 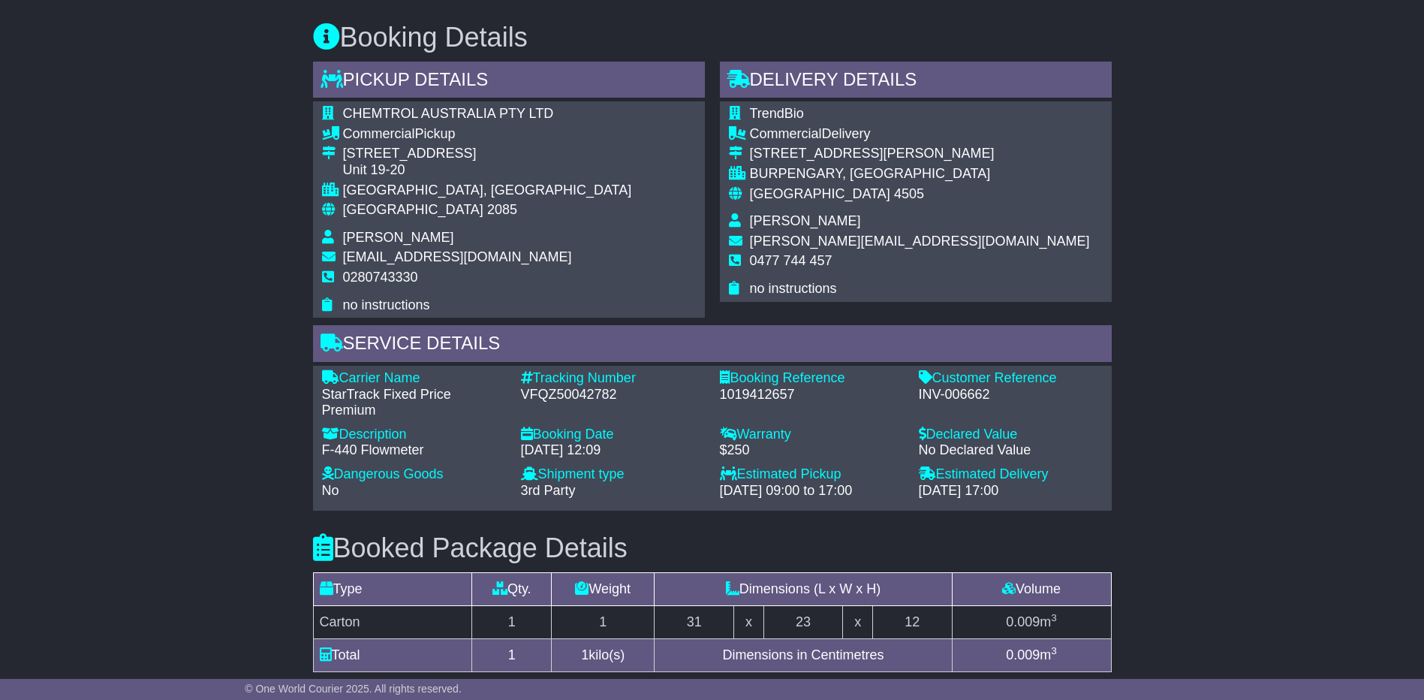 What do you see at coordinates (812, 395) in the screenshot?
I see `div: 1019412657` at bounding box center [812, 395].